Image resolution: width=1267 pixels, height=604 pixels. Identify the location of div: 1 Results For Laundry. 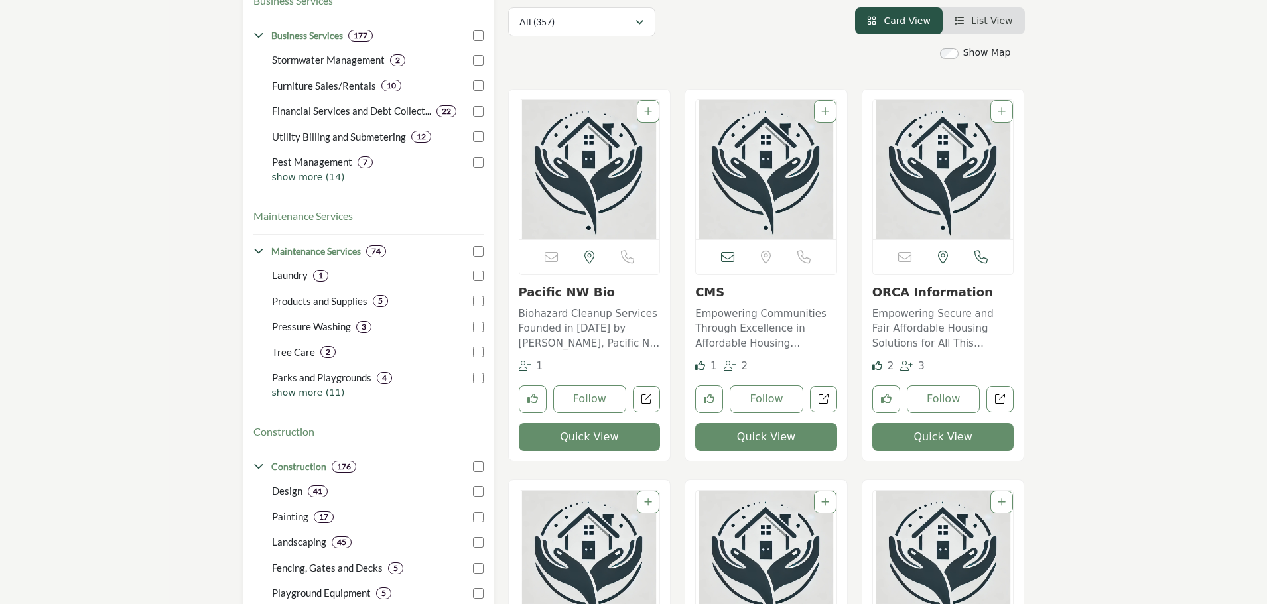
(320, 276).